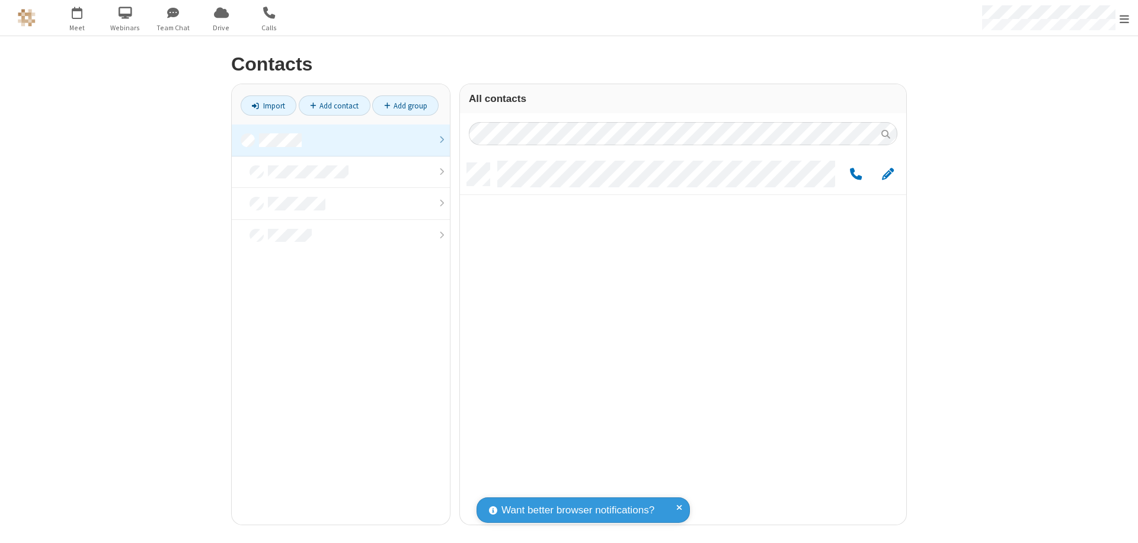 This screenshot has height=543, width=1138. Describe the element at coordinates (578, 510) in the screenshot. I see `span: Want better browser notifications?` at that location.